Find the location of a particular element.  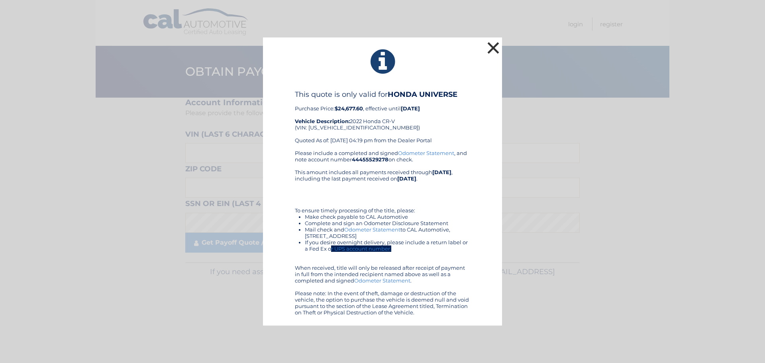

b: $24,677.60 is located at coordinates (348, 108).